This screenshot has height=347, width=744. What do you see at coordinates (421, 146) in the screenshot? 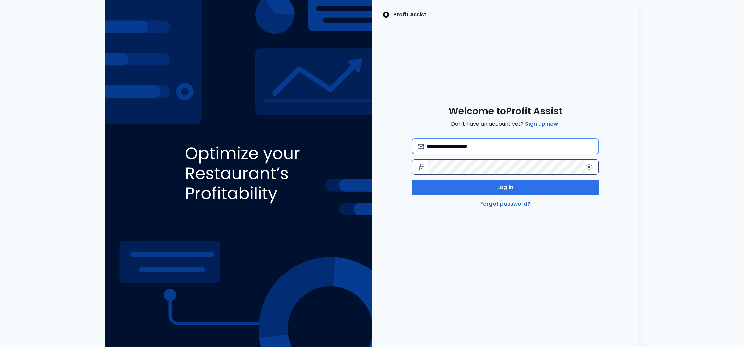
I see `img: email` at bounding box center [421, 146].